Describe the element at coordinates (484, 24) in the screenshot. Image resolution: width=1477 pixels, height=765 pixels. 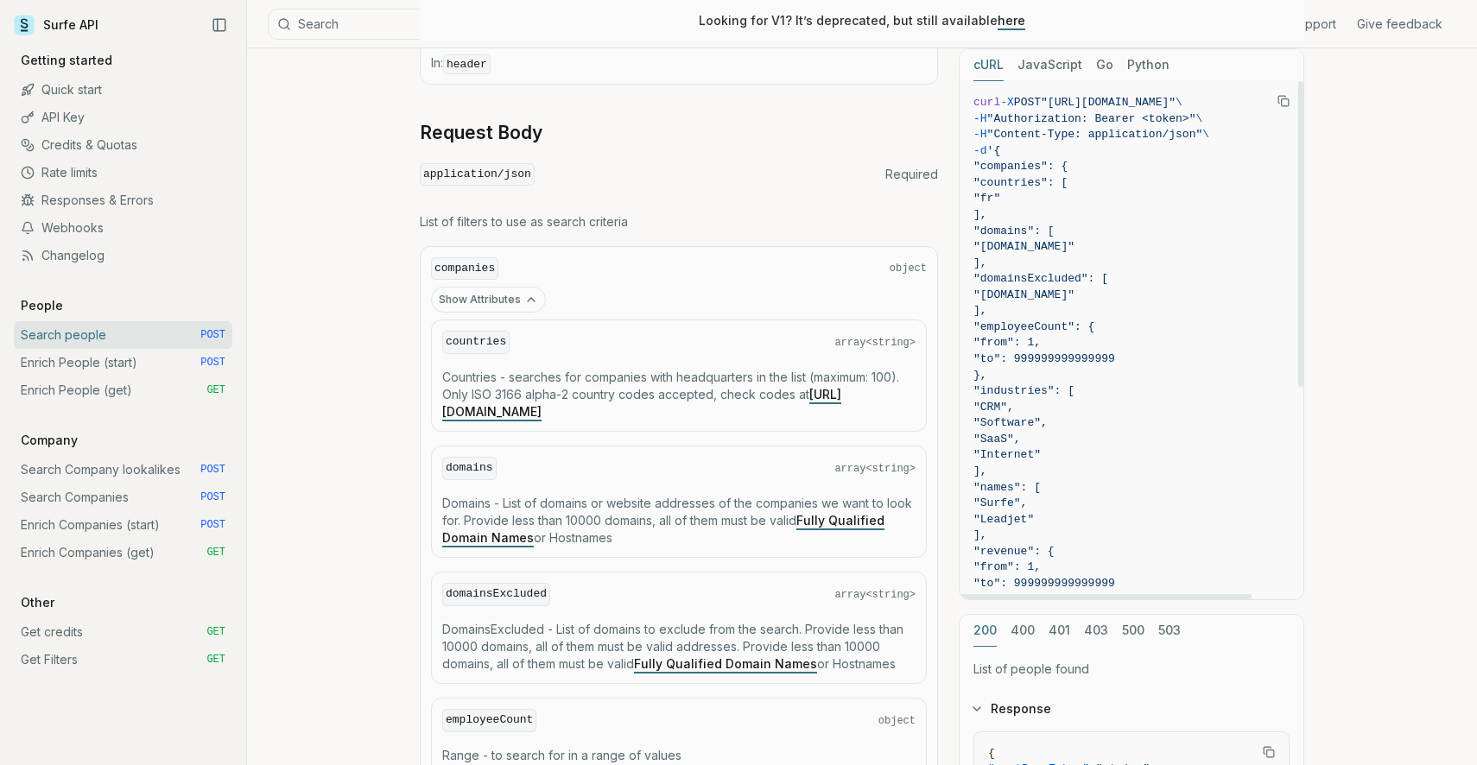
I see `button: Search⌘K` at that location.